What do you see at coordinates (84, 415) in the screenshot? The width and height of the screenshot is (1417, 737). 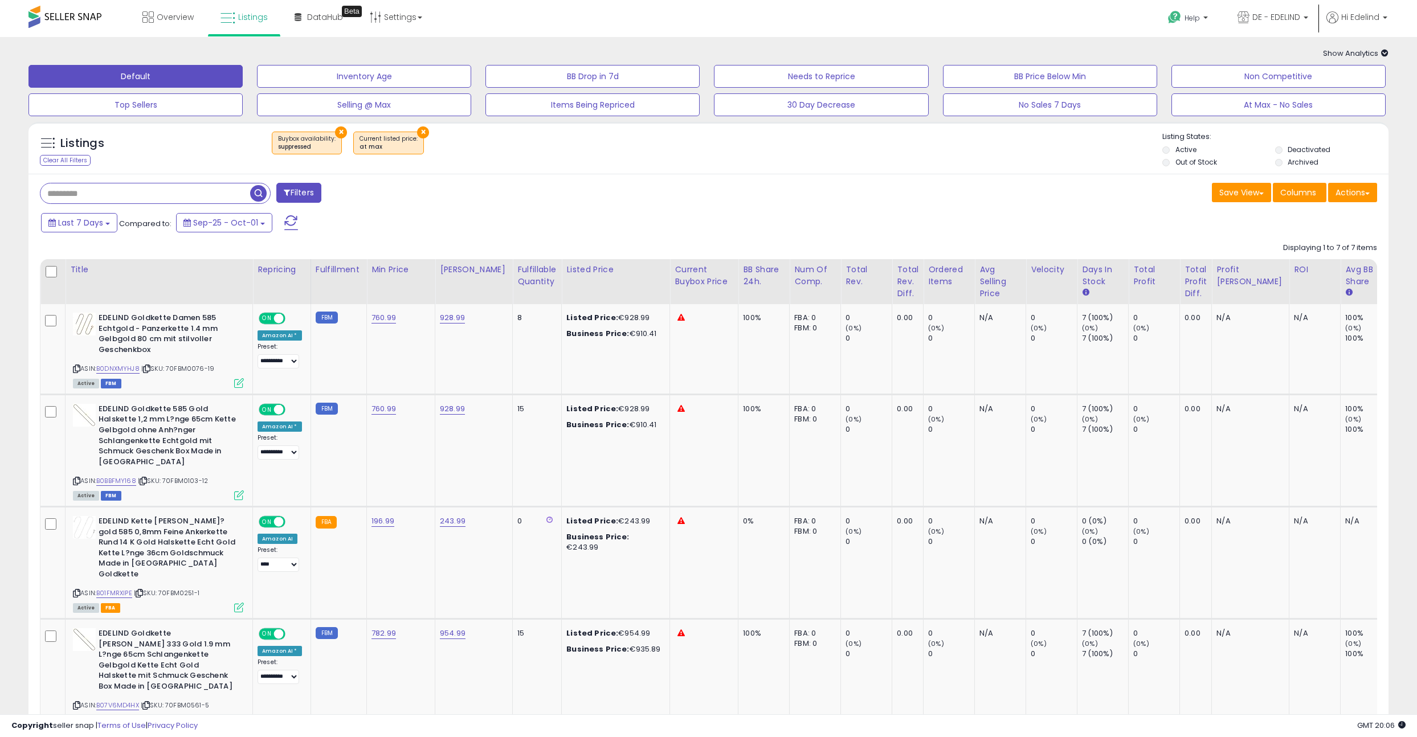 I see `img: 31iJ4WY61-L._SL40_.jpg` at bounding box center [84, 415].